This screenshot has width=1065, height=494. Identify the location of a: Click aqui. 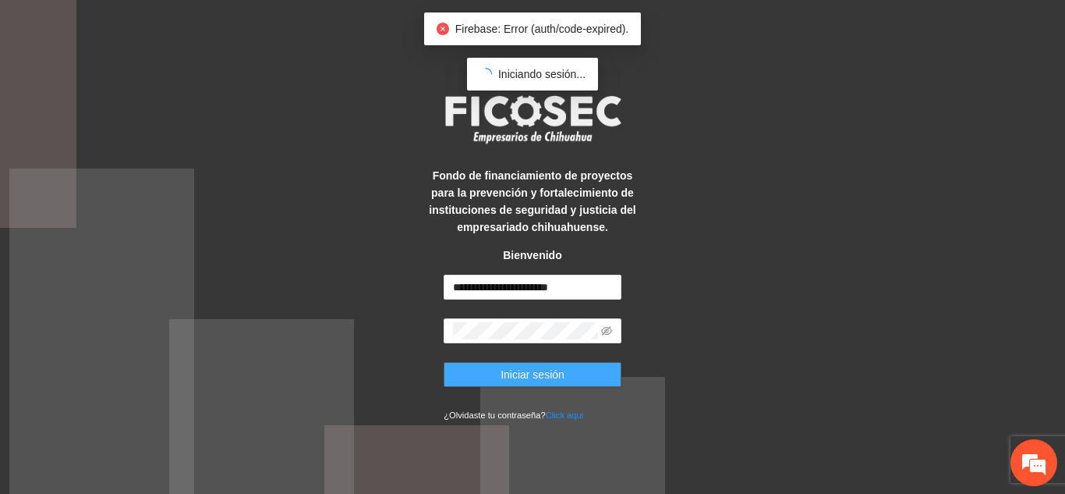
(565, 415).